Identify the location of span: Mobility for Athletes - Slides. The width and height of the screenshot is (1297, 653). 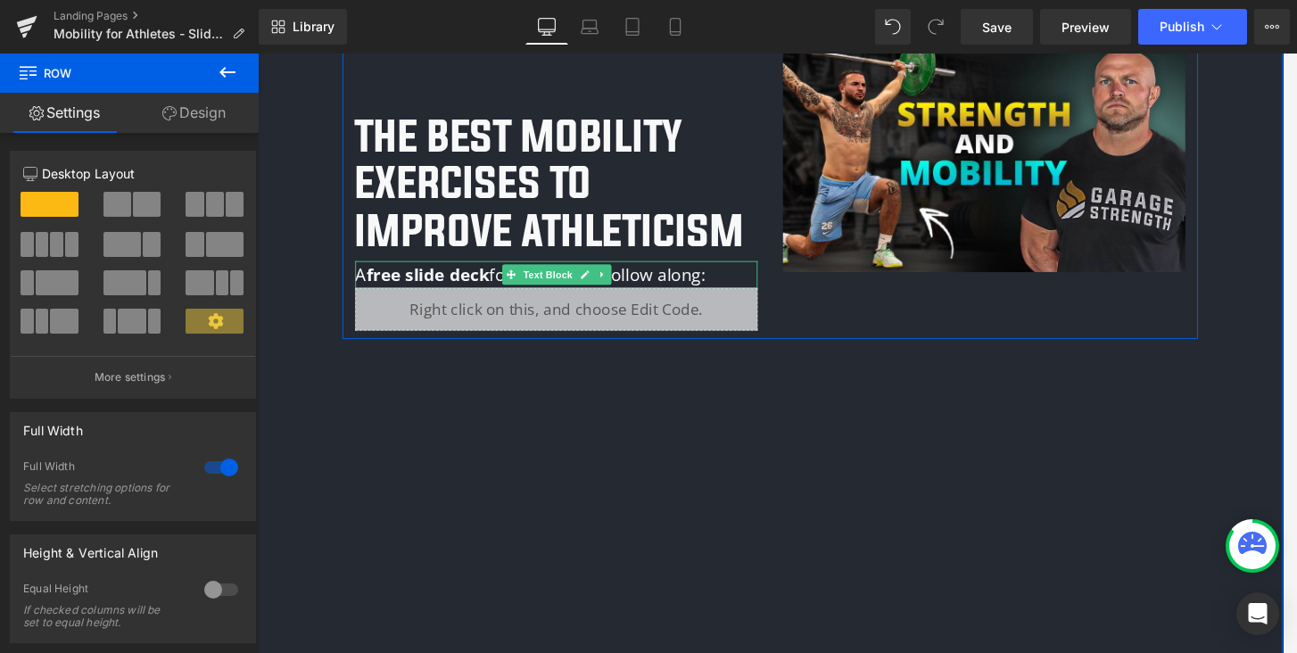
(139, 34).